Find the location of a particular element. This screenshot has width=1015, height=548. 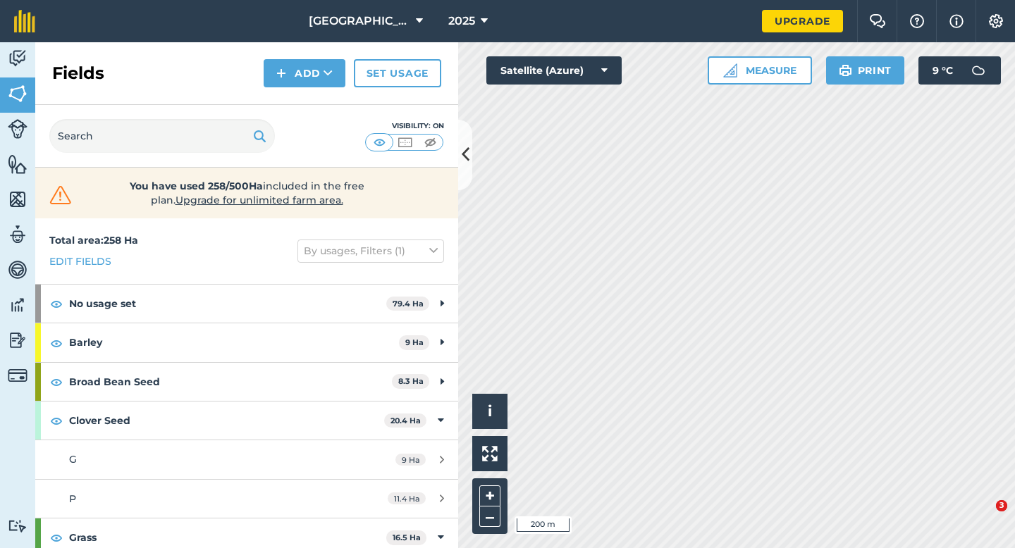

div: Broad Bean Seed8.3 Ha is located at coordinates (247, 382).